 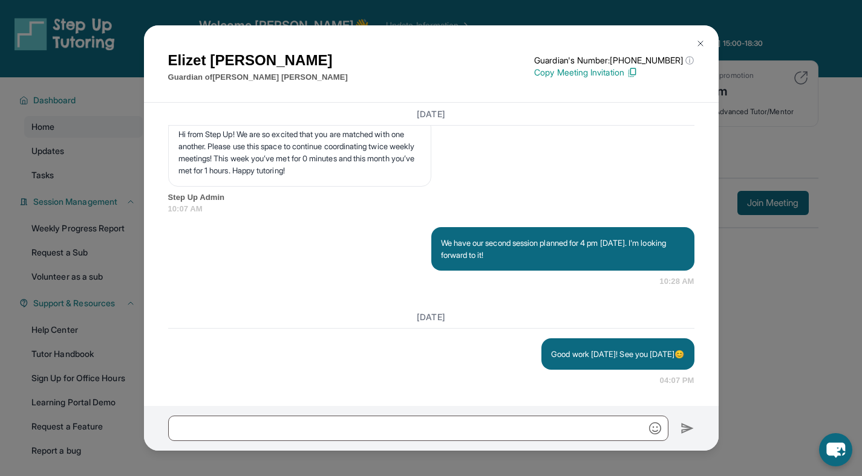 I want to click on button: chat-button, so click(x=835, y=450).